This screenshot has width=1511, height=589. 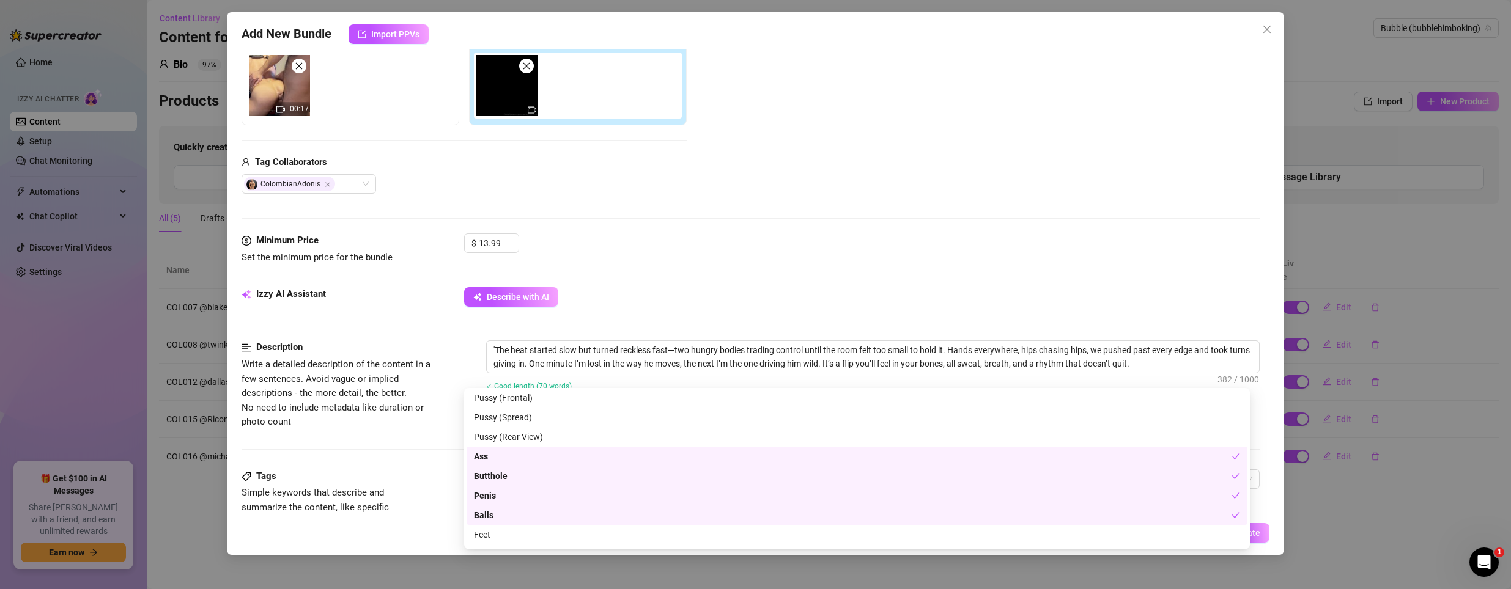 What do you see at coordinates (873, 357) in the screenshot?
I see `textarea: 'The heat started slow but turned reckless fast—two hungry bodies trading control until the room ...` at bounding box center [873, 357].